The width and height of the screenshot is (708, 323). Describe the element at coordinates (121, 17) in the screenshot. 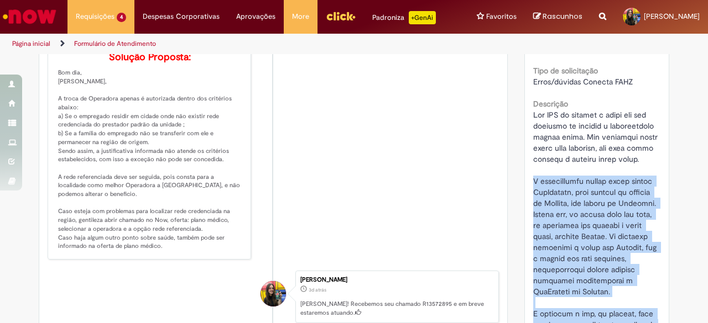

I see `span: 4` at that location.